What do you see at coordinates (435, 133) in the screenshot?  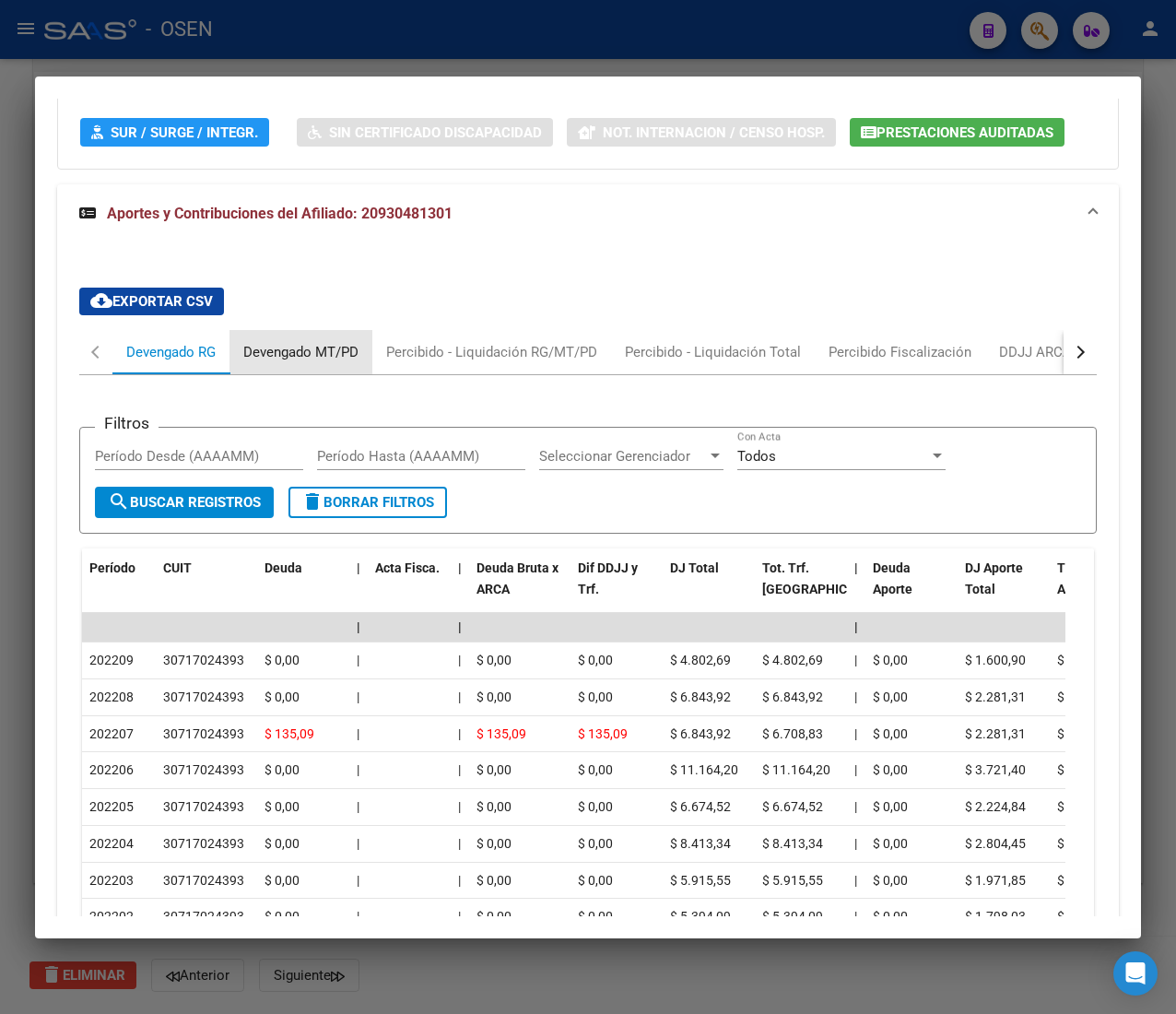 I see `span: Sin Certificado Discapacidad` at bounding box center [435, 133].